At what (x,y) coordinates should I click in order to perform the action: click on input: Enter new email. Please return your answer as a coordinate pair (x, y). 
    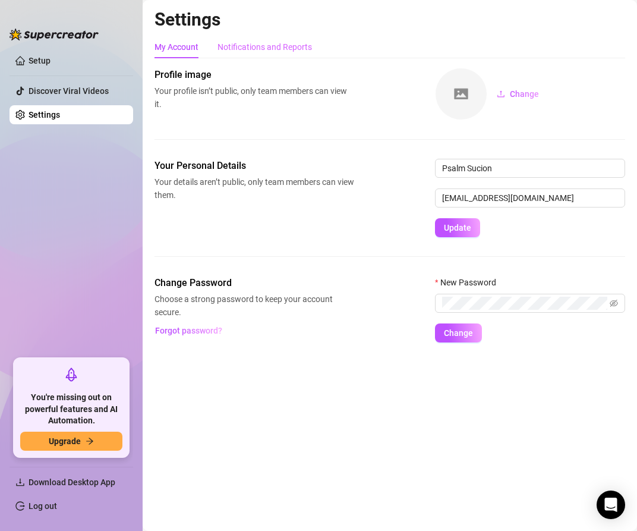
    Looking at the image, I should click on (530, 198).